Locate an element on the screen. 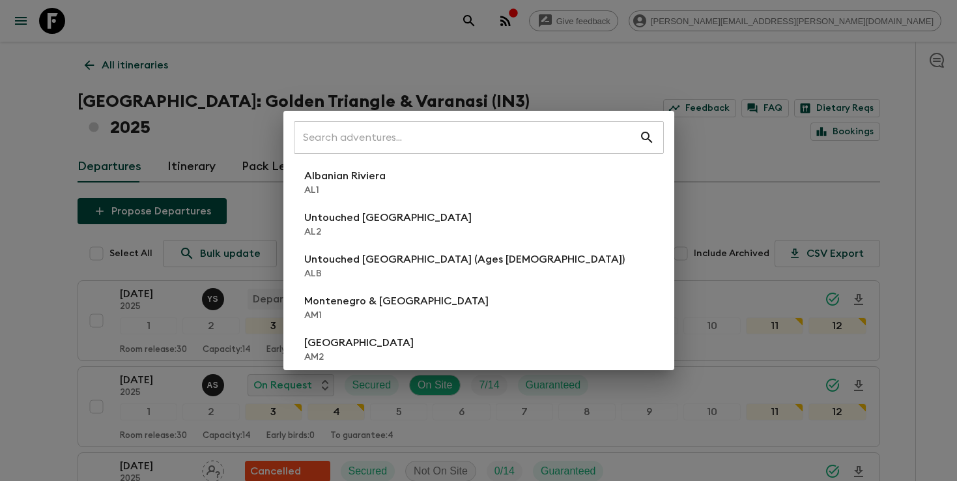 The width and height of the screenshot is (957, 481). input: Search adventures... is located at coordinates (466, 137).